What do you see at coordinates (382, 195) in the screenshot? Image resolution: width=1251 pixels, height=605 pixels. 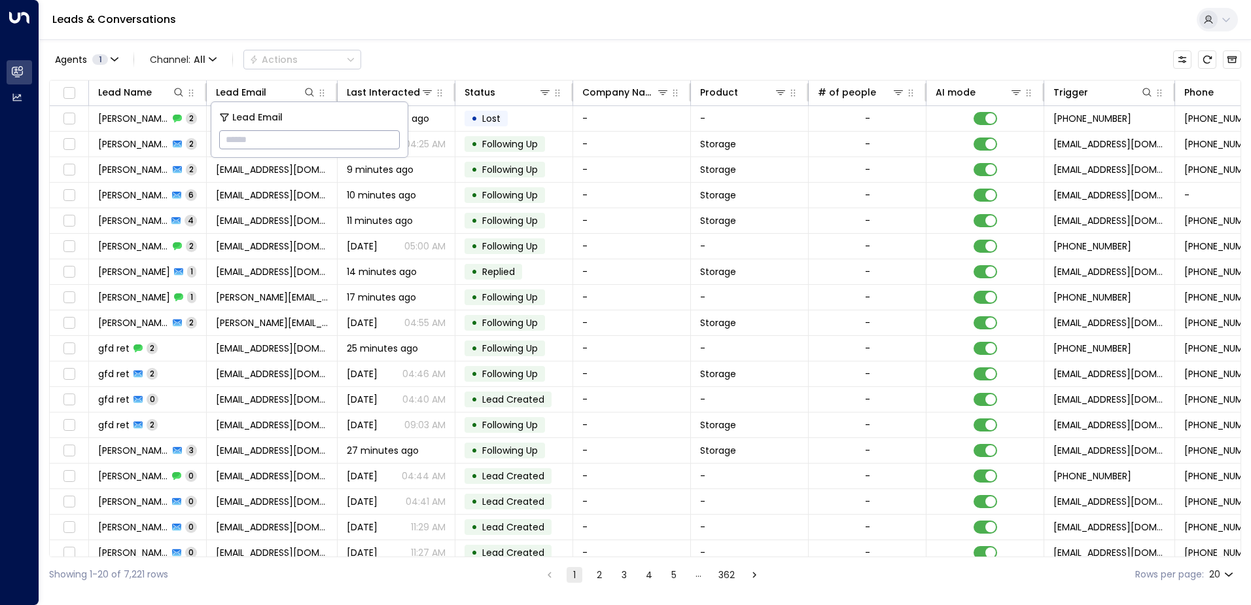 I see `span: 10 minutes ago` at bounding box center [382, 195].